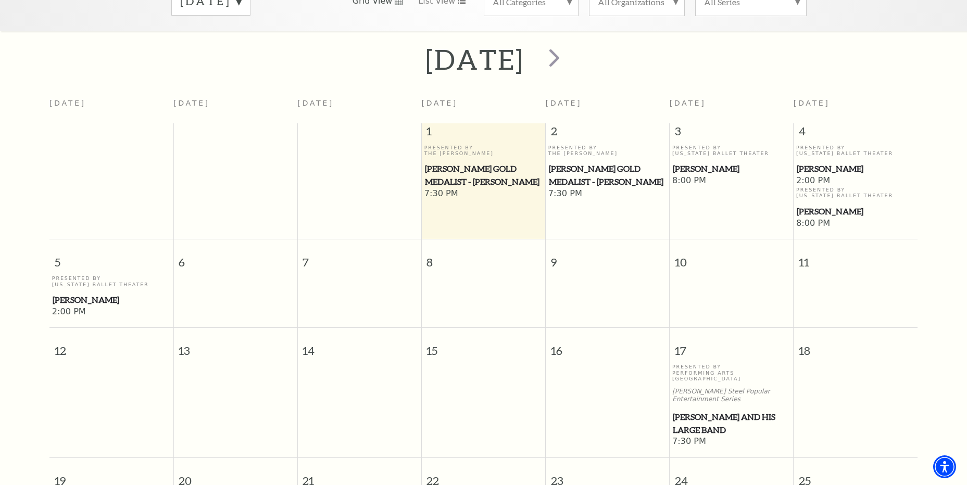  I want to click on span: 17, so click(731, 346).